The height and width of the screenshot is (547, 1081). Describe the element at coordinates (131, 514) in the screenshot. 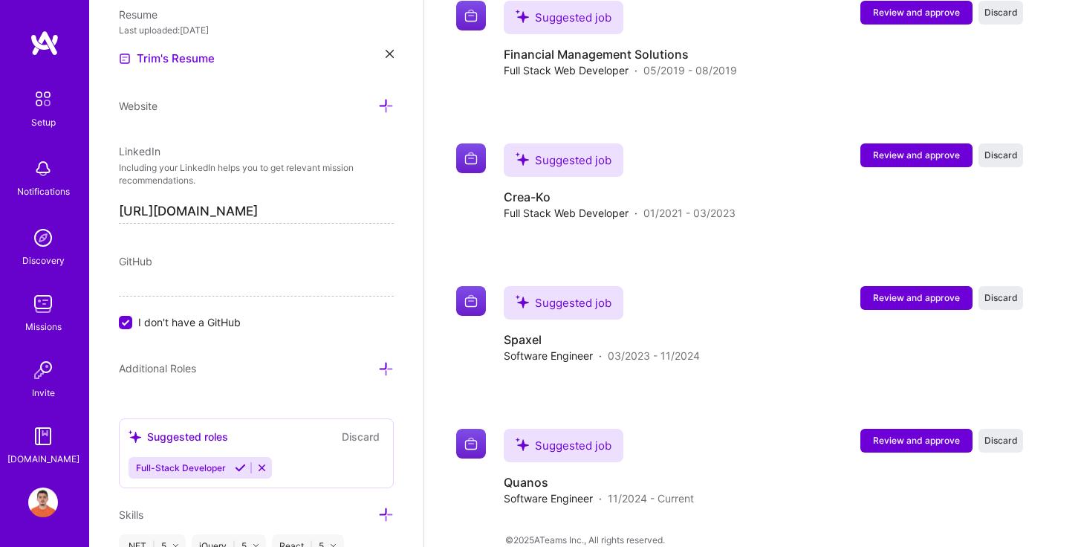

I see `span: Skills` at that location.